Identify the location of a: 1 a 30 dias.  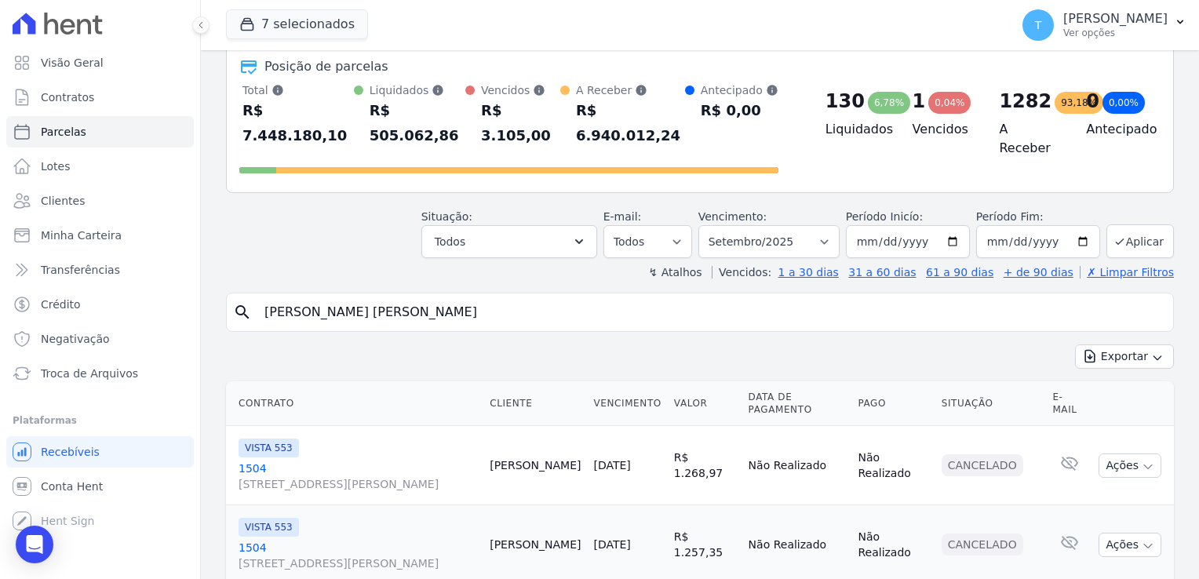
(809, 272).